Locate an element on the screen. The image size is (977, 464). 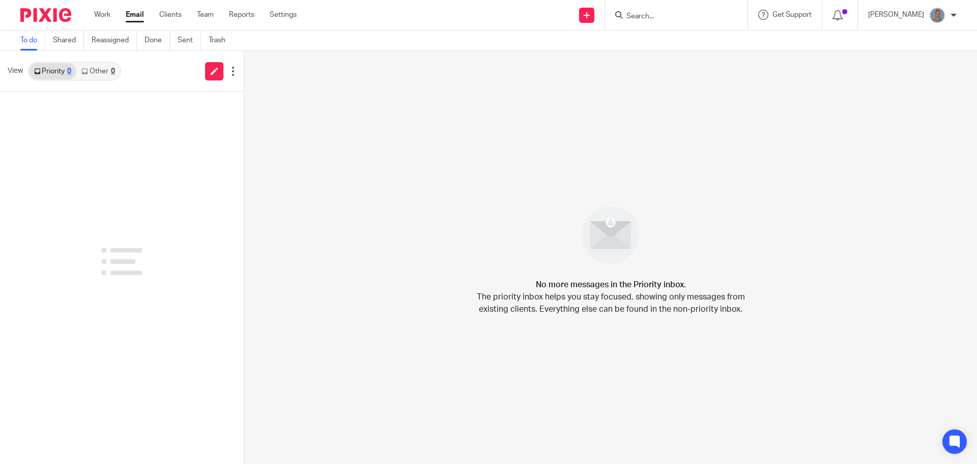
a: Team is located at coordinates (205, 15).